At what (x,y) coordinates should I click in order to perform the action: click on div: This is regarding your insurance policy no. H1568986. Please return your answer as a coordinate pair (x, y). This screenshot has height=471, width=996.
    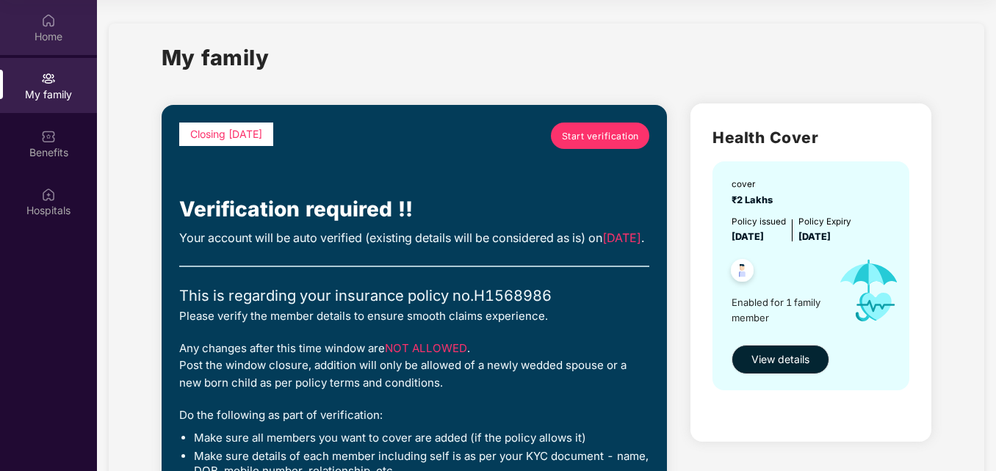
    Looking at the image, I should click on (414, 297).